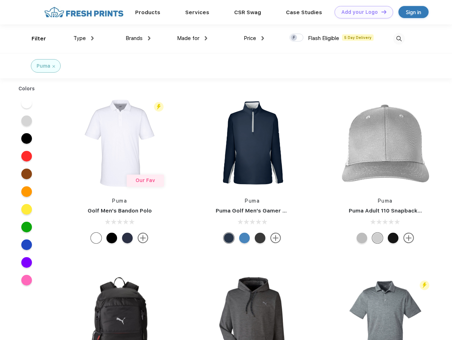  Describe the element at coordinates (383, 12) in the screenshot. I see `img: DT` at that location.